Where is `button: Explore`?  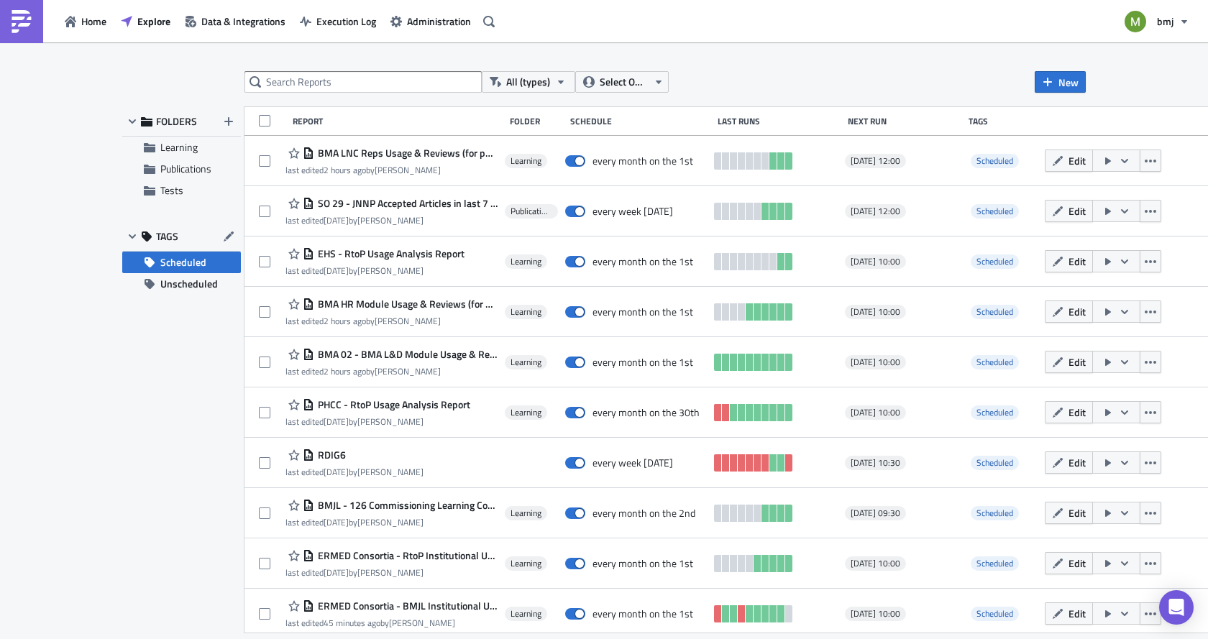 button: Explore is located at coordinates (145, 21).